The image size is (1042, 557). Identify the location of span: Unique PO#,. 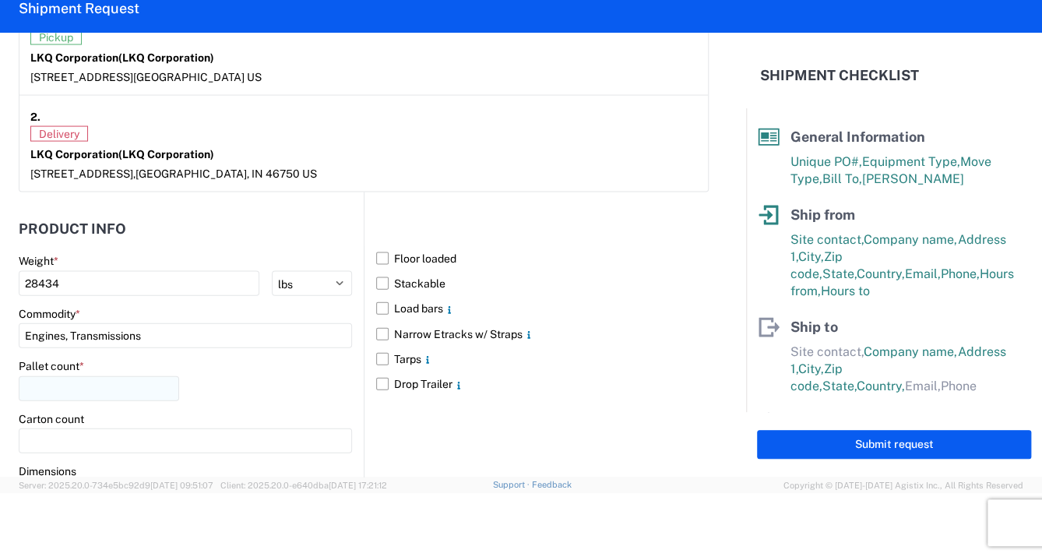
(826, 161).